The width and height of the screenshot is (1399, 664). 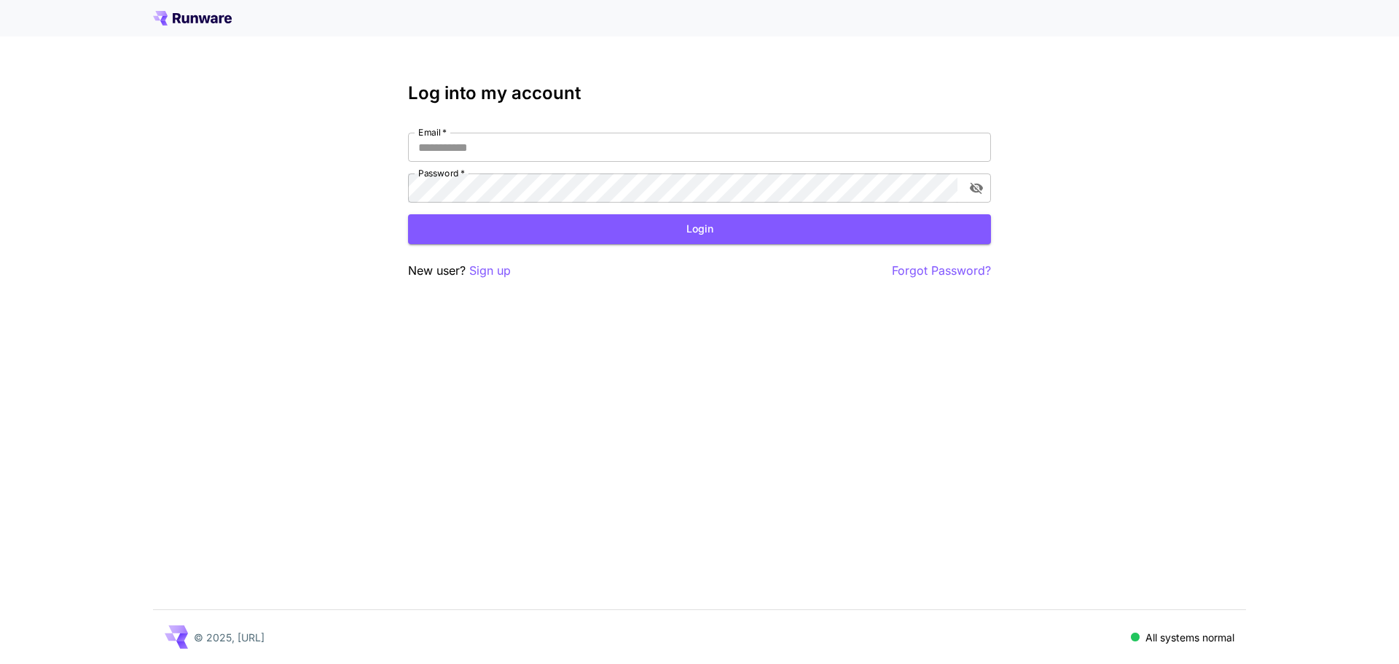 What do you see at coordinates (432, 132) in the screenshot?
I see `label: Email` at bounding box center [432, 132].